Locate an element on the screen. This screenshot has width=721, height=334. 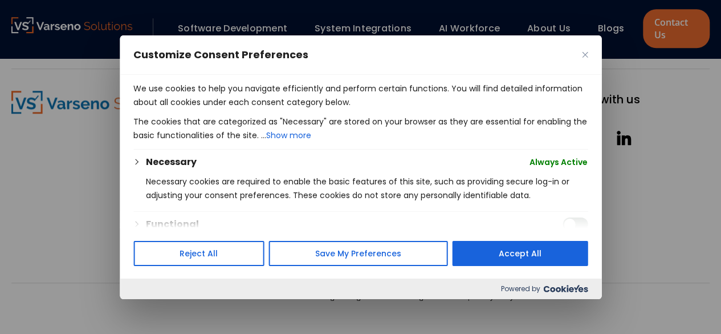
span: Always Active is located at coordinates (559, 161).